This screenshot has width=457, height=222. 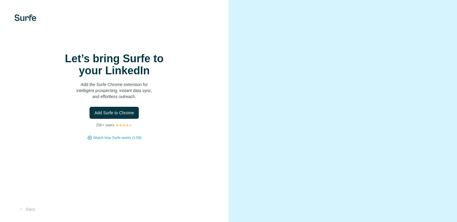 I want to click on button: Add Surfe to Chrome, so click(x=114, y=113).